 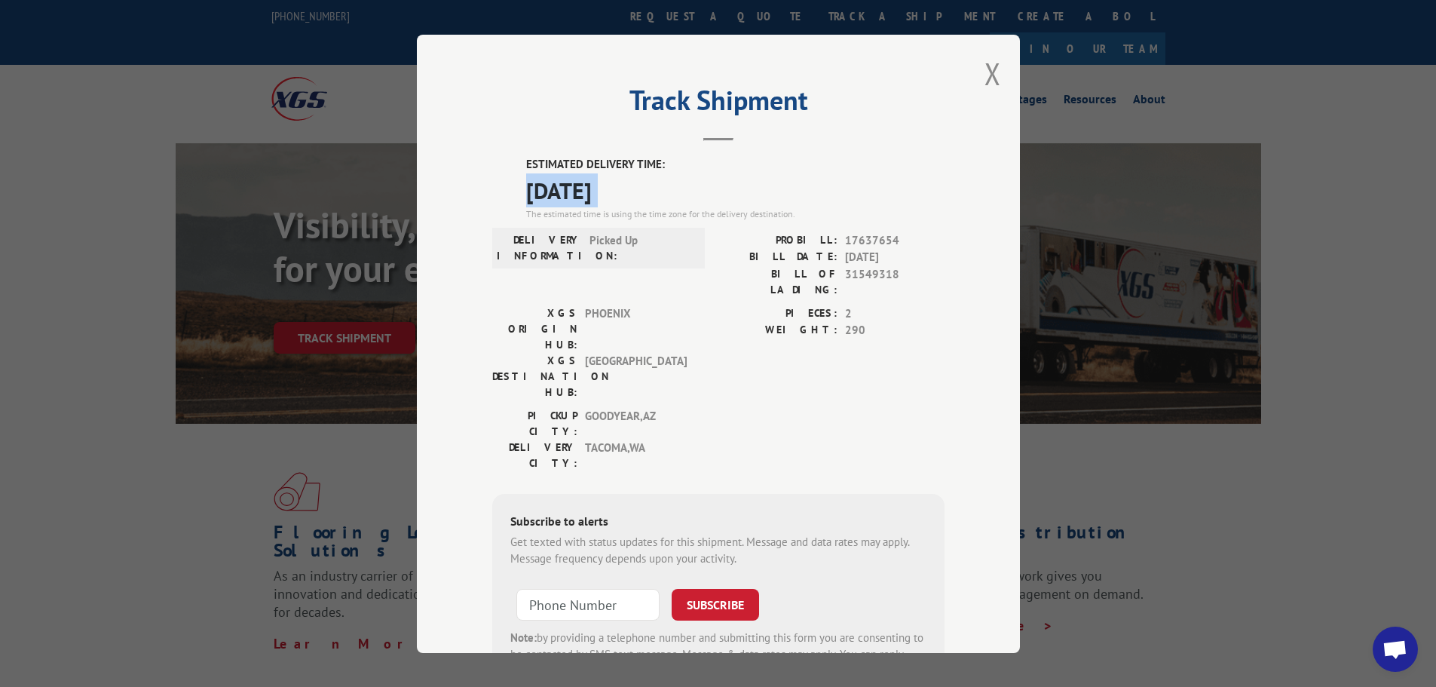 I want to click on div: by providing a telephone number and submitting this form you are consenting to be contacted by SM..., so click(x=718, y=654).